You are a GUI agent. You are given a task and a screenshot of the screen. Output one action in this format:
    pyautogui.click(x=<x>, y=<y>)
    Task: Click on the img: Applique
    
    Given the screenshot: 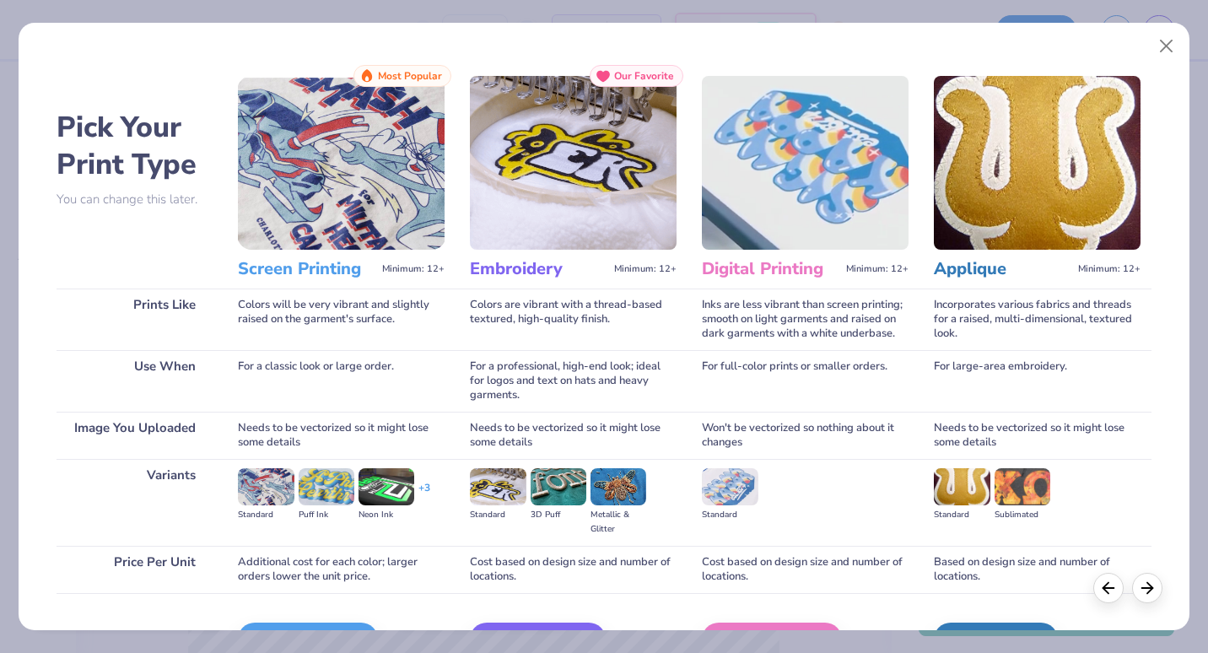 What is the action you would take?
    pyautogui.click(x=1037, y=163)
    